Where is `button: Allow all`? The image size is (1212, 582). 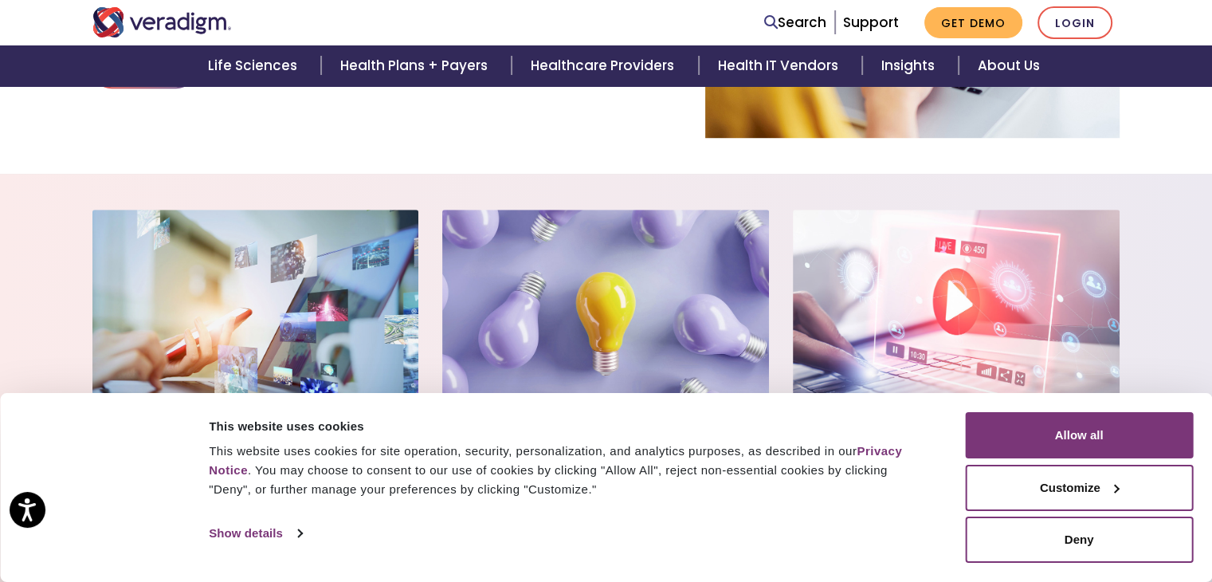
button: Allow all is located at coordinates (1079, 435).